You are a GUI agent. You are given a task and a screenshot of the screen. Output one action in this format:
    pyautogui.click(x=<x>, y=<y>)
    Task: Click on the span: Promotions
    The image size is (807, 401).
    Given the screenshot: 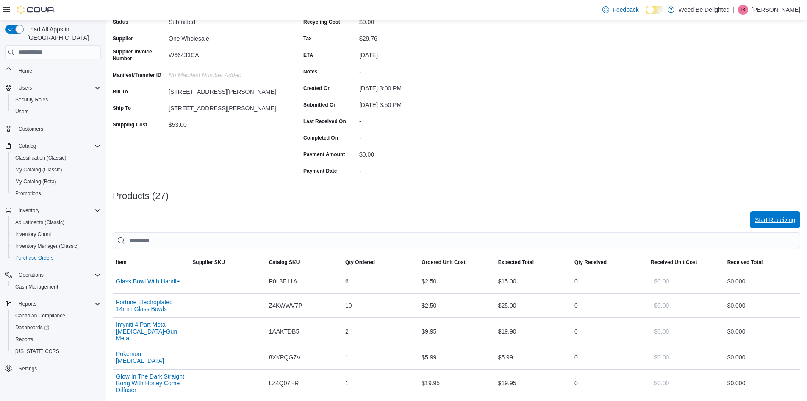 What is the action you would take?
    pyautogui.click(x=56, y=193)
    